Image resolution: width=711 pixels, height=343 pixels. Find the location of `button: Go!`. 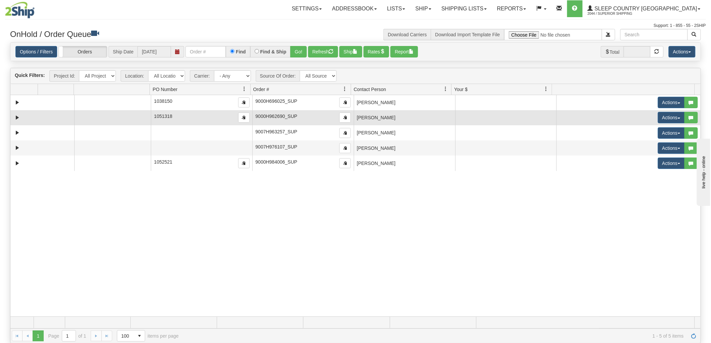

button: Go! is located at coordinates (298, 52).